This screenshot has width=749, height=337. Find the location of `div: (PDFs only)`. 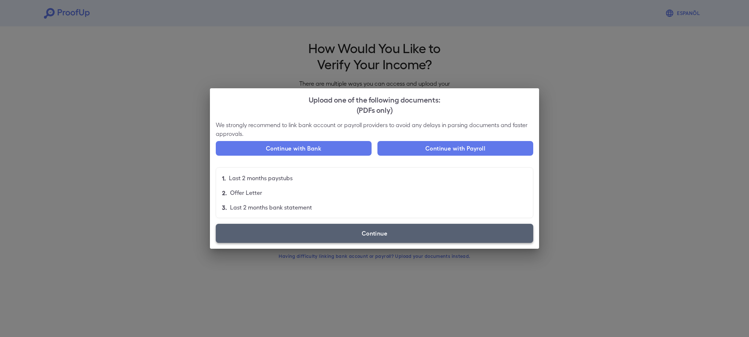

div: (PDFs only) is located at coordinates (375, 109).